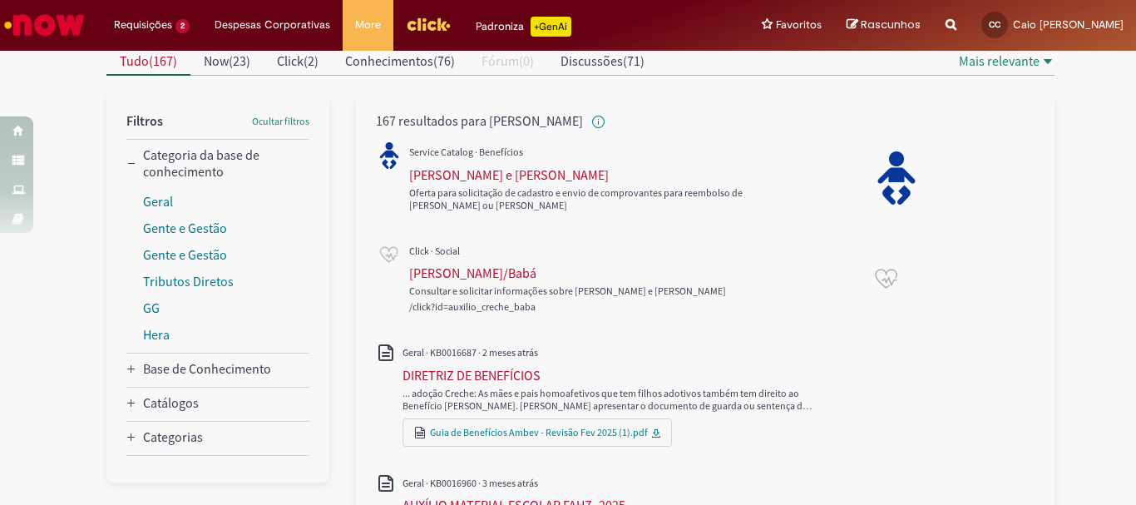 This screenshot has width=1136, height=505. I want to click on p: +GenAi, so click(551, 27).